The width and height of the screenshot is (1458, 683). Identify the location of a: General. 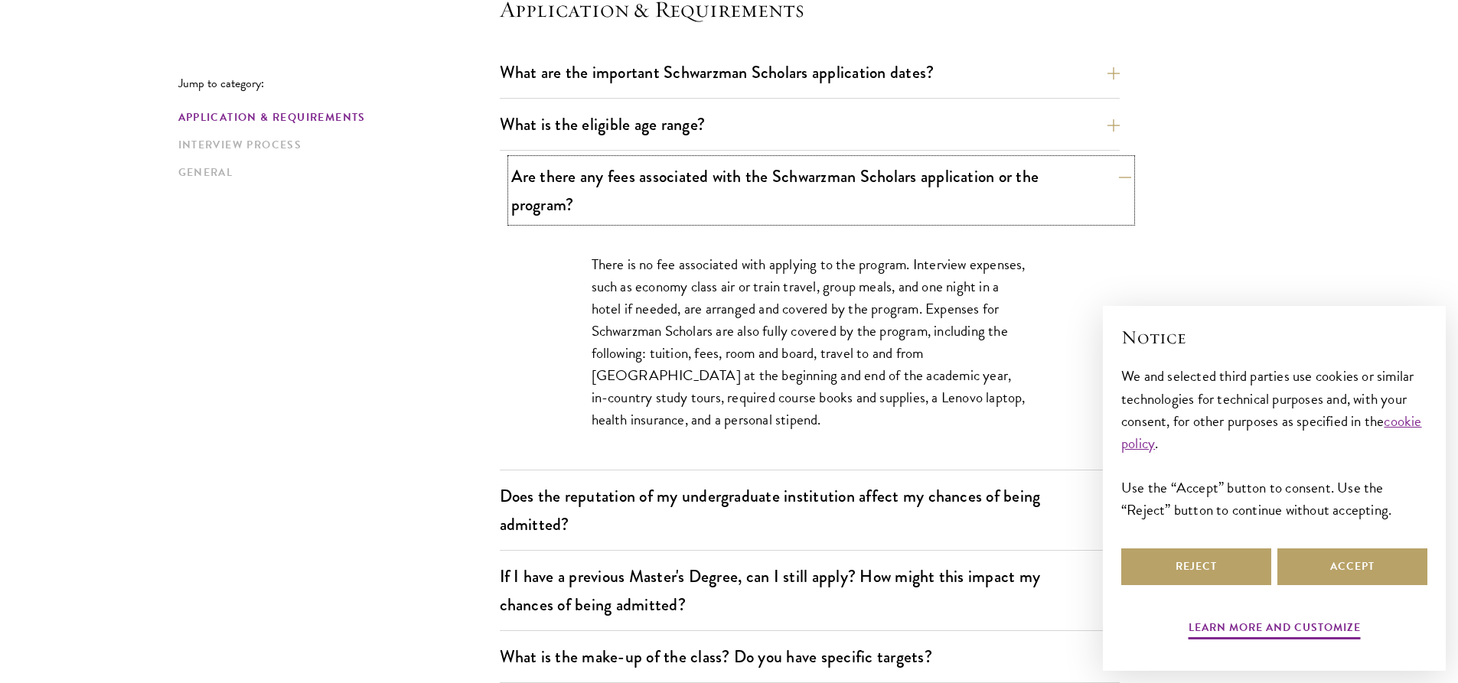
(334, 172).